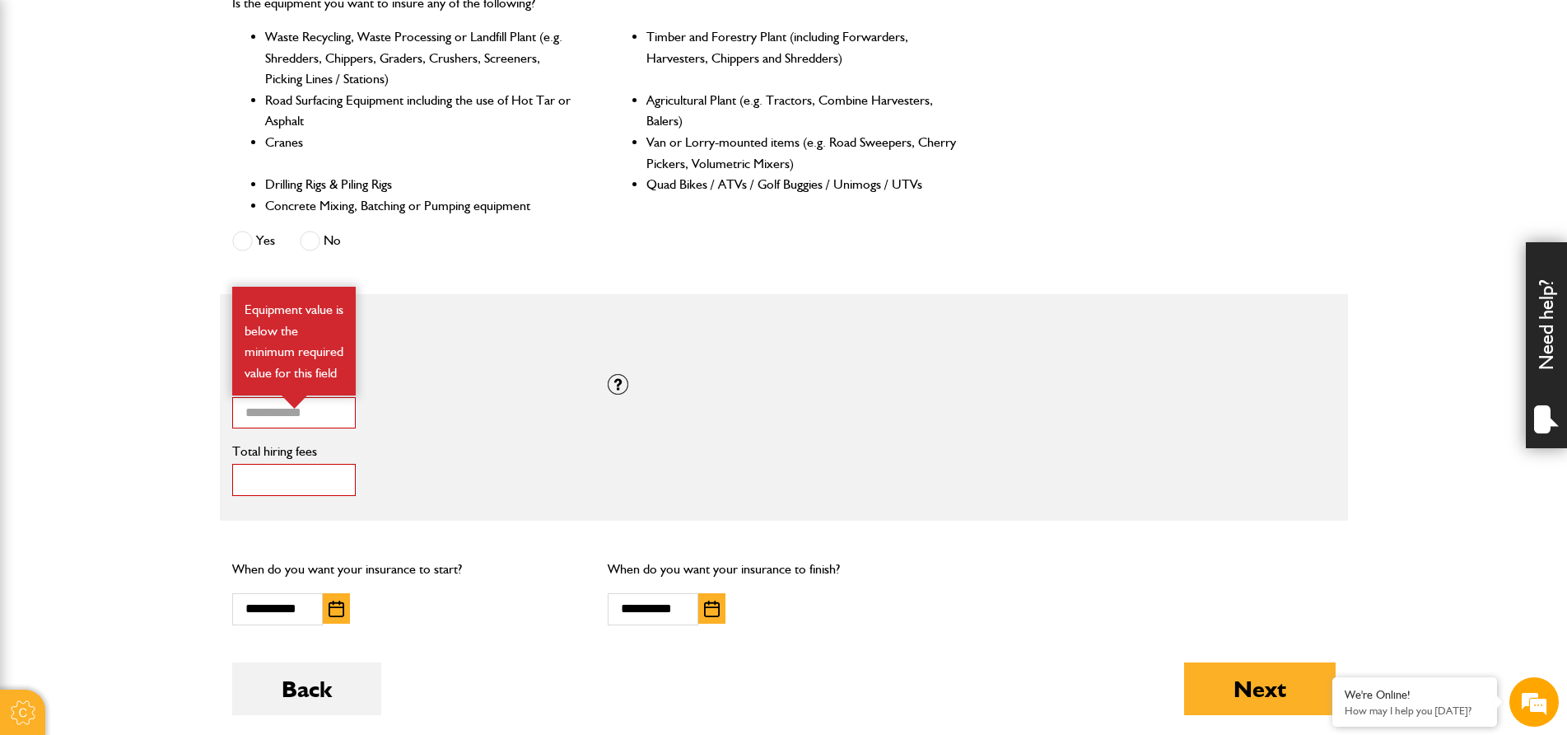 Image resolution: width=1567 pixels, height=735 pixels. I want to click on button: Back, so click(306, 688).